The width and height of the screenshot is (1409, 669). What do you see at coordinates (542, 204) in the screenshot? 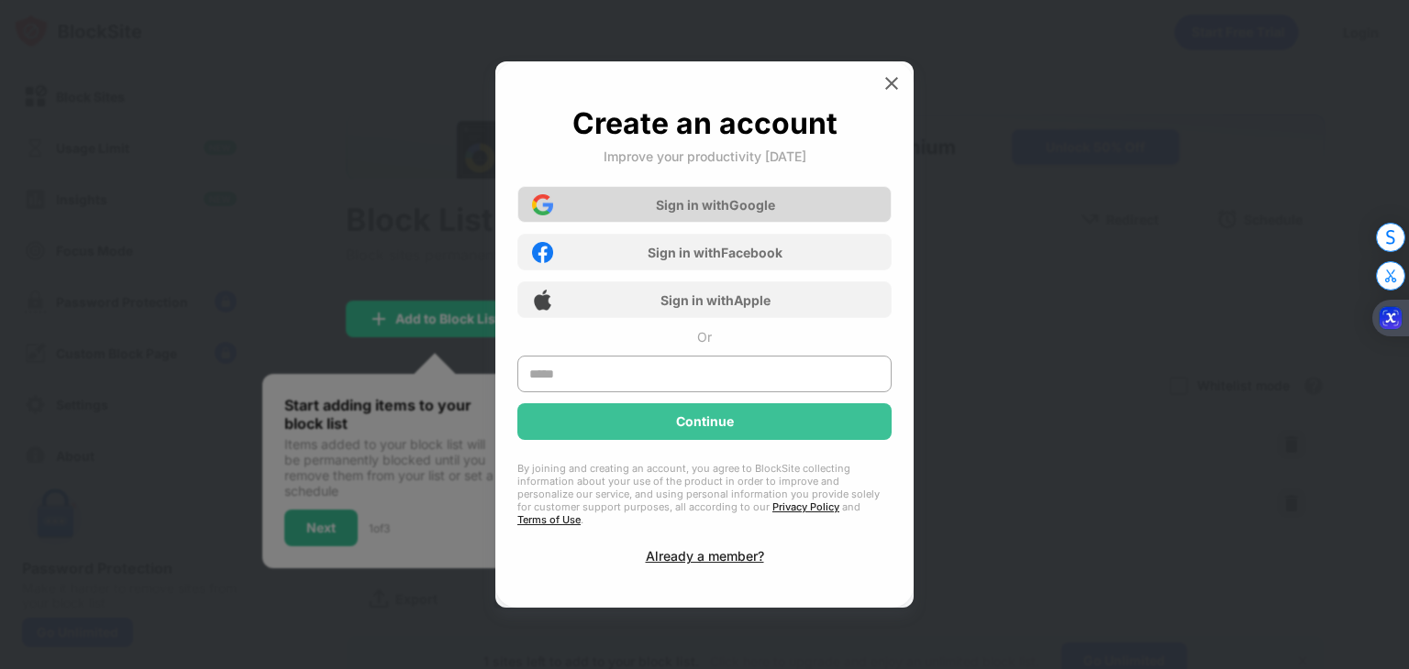
I see `img: google-icon.png` at bounding box center [542, 204].